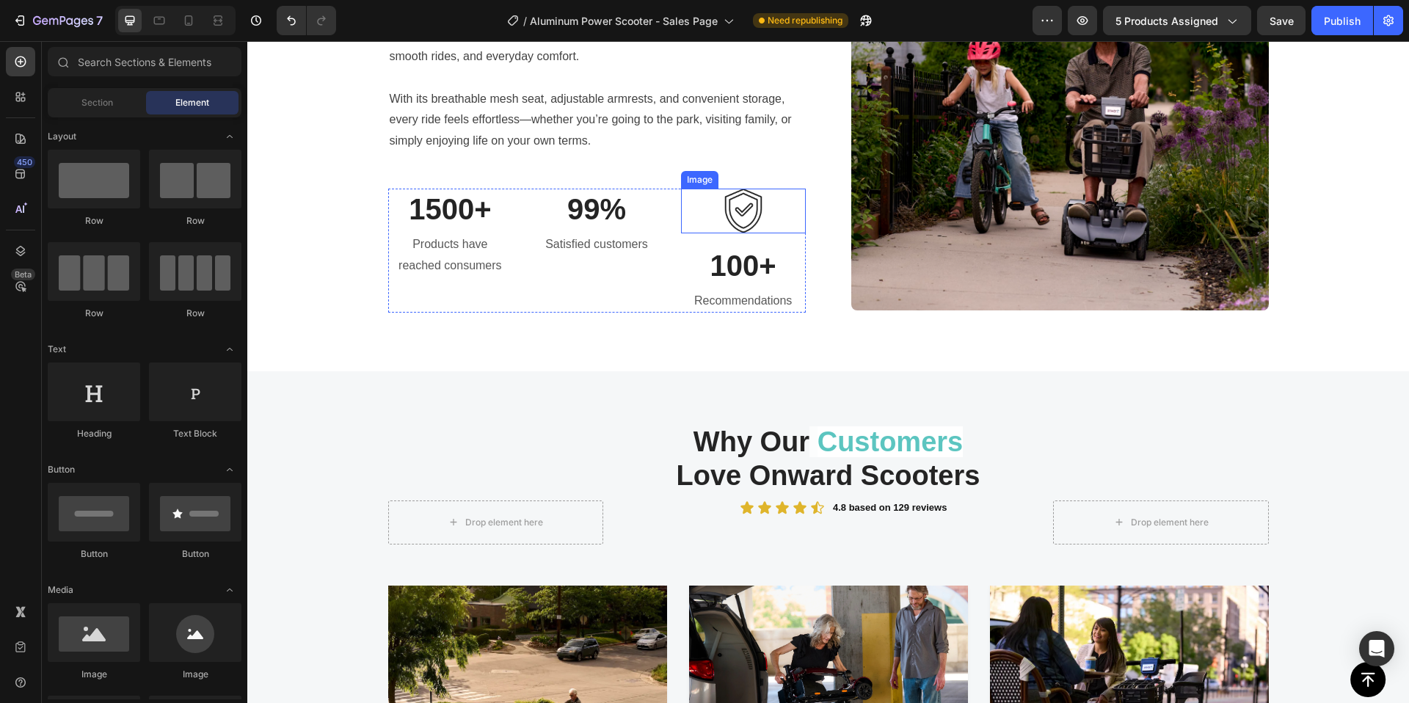 The height and width of the screenshot is (703, 1409). I want to click on span: Media, so click(60, 590).